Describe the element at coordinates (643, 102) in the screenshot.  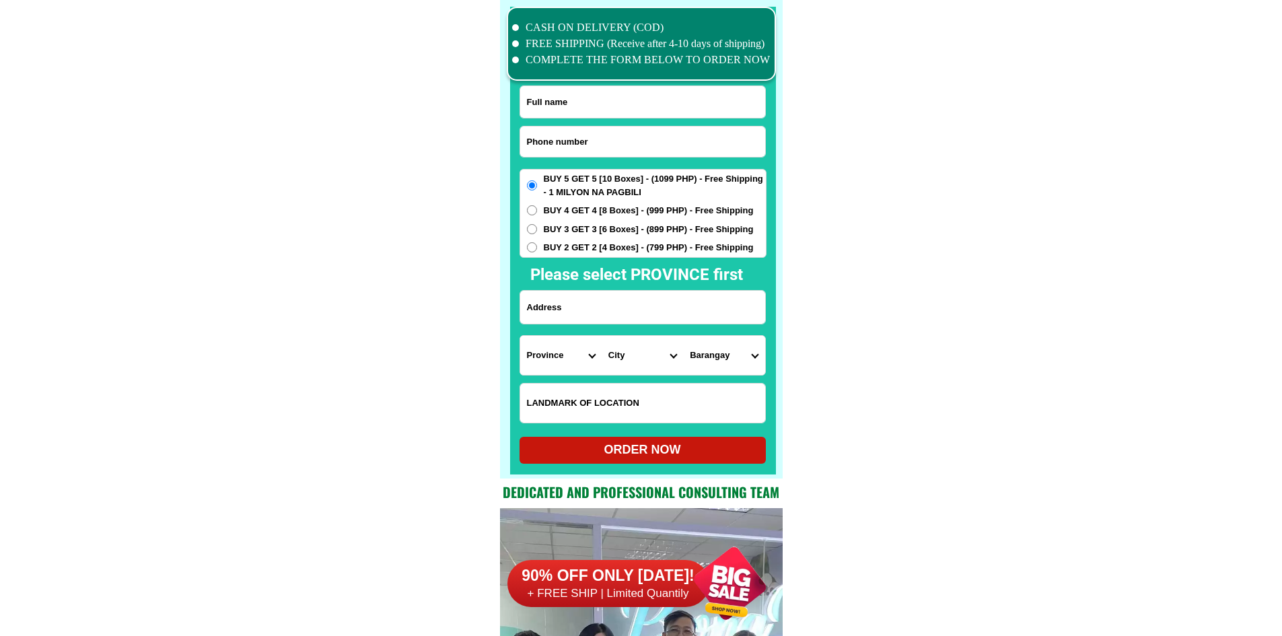
I see `input: Input full_name` at that location.